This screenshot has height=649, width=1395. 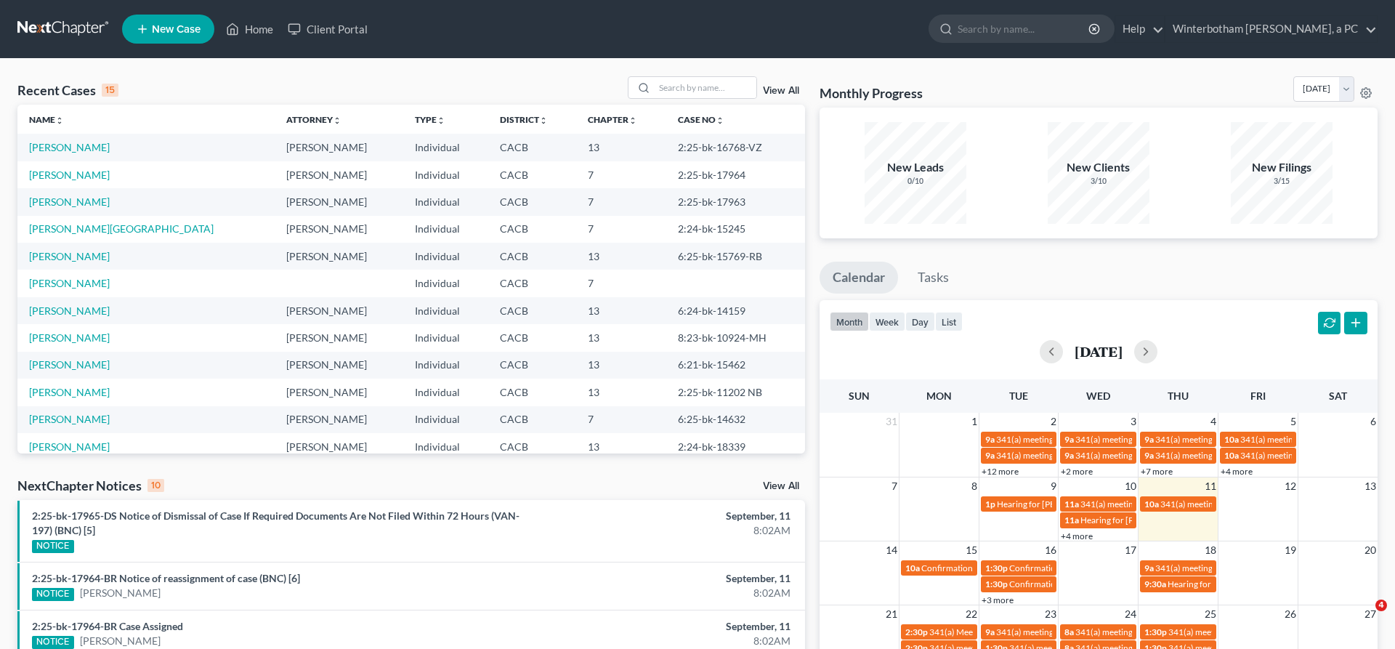 What do you see at coordinates (998, 600) in the screenshot?
I see `a: +3 more` at bounding box center [998, 600].